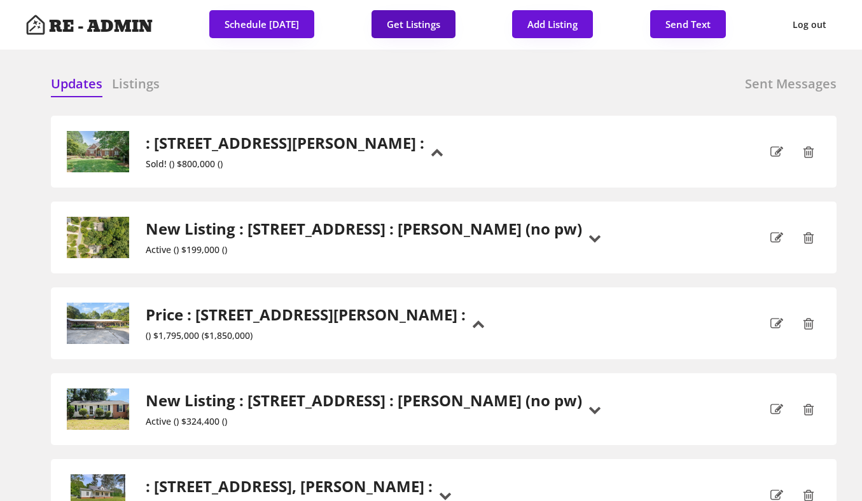  What do you see at coordinates (98, 151) in the screenshot?
I see `img: 90af5933095807e6a4b698ff79e1b457-cc_ft_1536.webp` at bounding box center [98, 151].